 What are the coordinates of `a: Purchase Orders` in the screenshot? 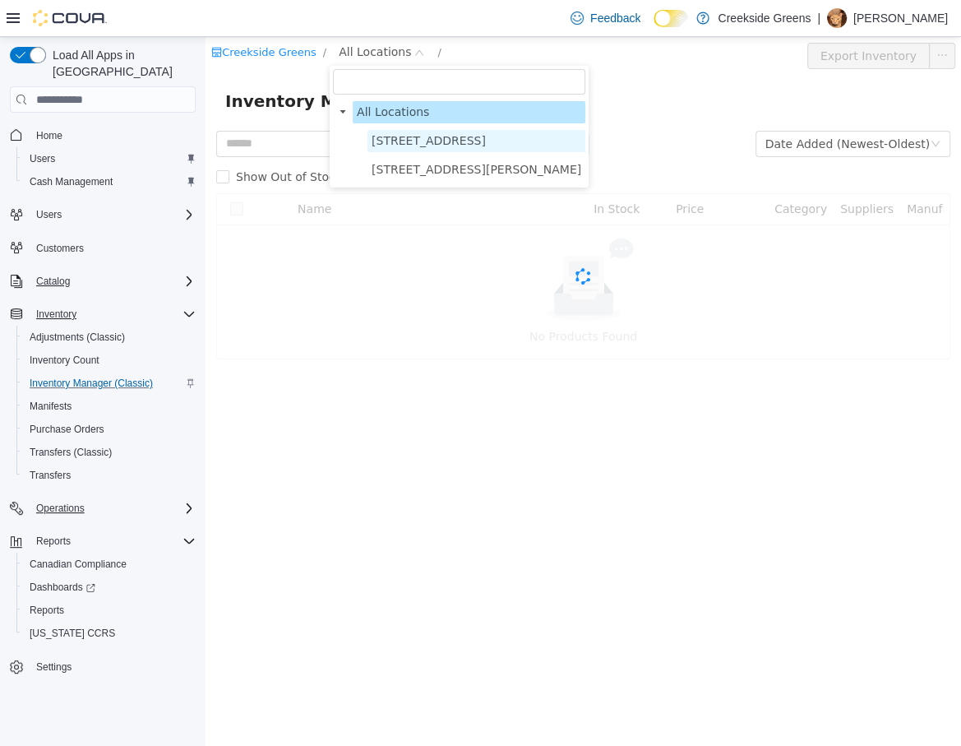 It's located at (67, 429).